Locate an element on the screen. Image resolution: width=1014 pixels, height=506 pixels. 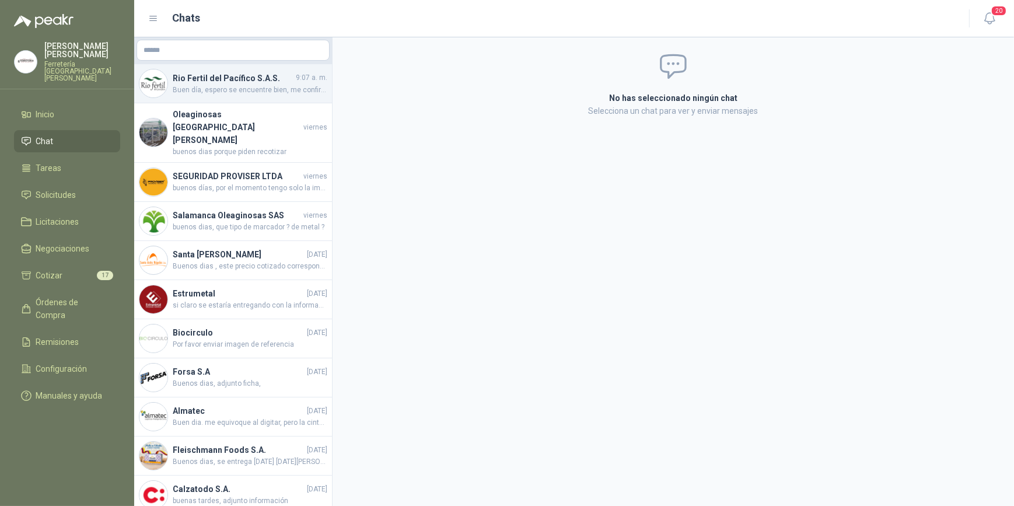
a: Configuración is located at coordinates (67, 369).